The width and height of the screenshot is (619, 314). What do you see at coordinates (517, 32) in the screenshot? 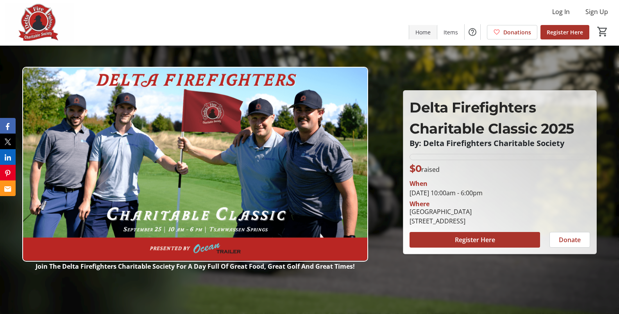
I see `span: Donations` at bounding box center [517, 32].